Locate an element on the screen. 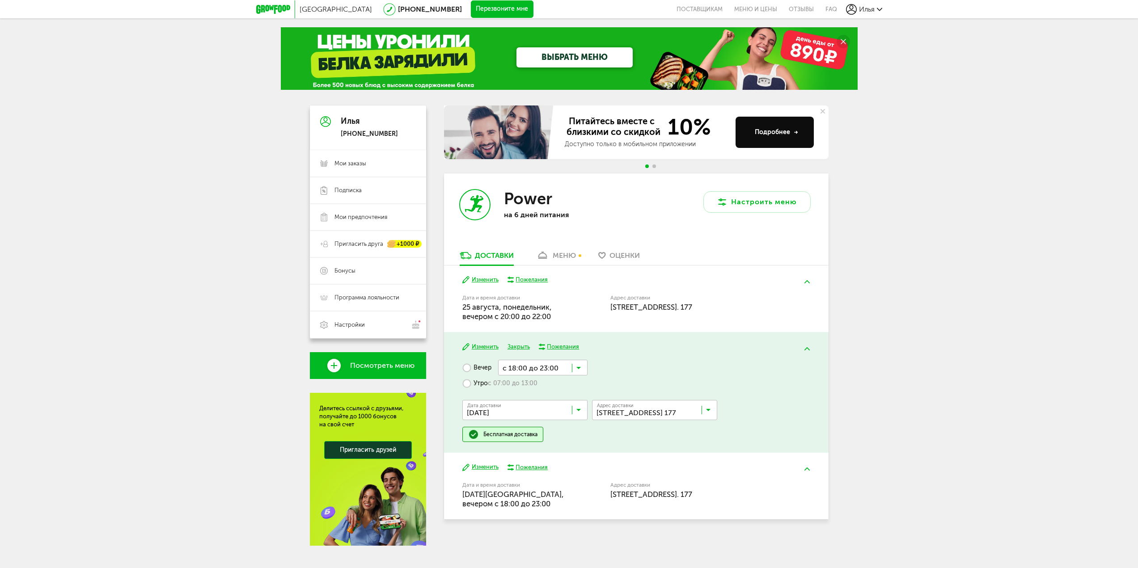 This screenshot has height=568, width=1138. img: done.51a953a.svg is located at coordinates (473, 434).